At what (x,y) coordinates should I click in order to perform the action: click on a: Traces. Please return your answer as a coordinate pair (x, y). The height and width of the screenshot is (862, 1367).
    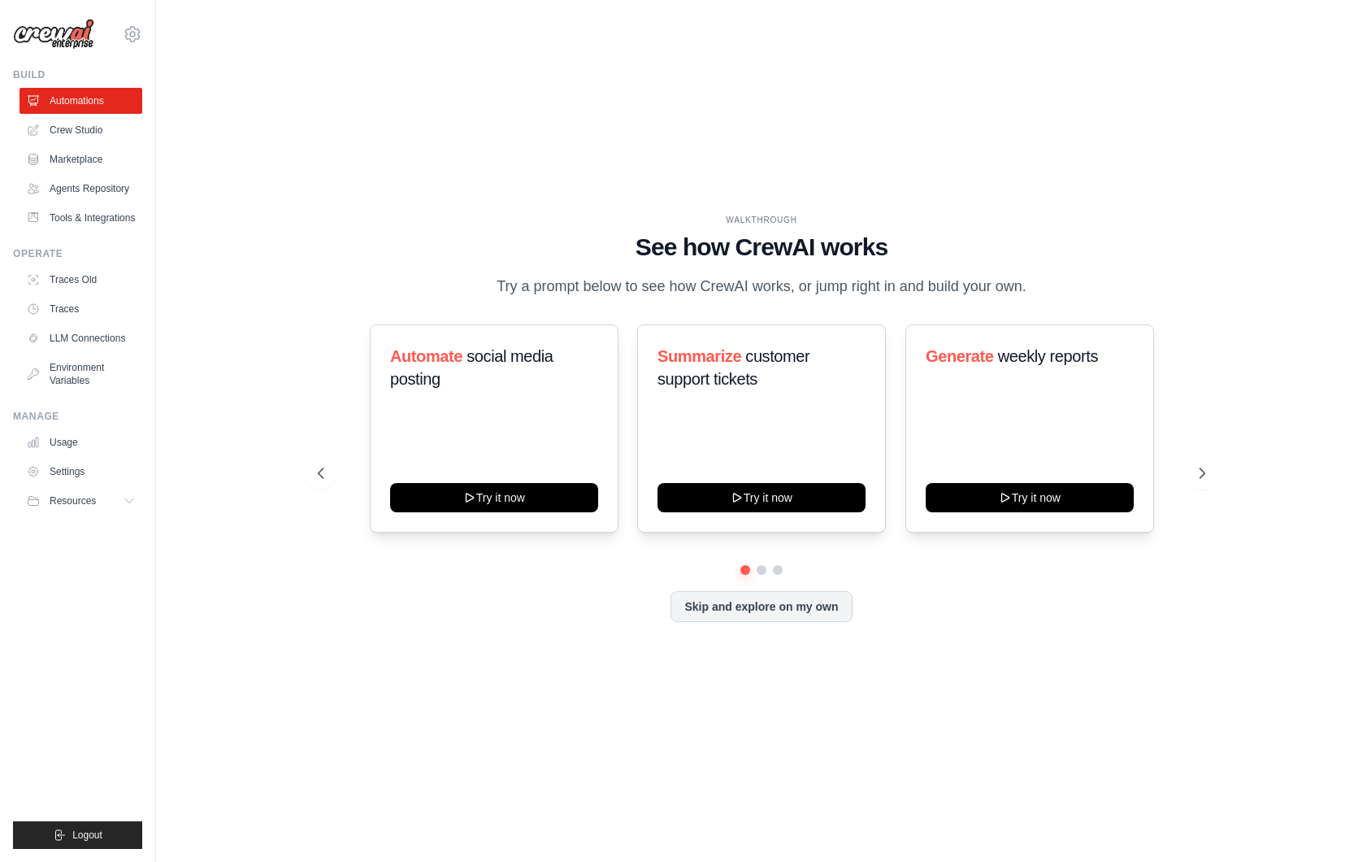
    Looking at the image, I should click on (80, 309).